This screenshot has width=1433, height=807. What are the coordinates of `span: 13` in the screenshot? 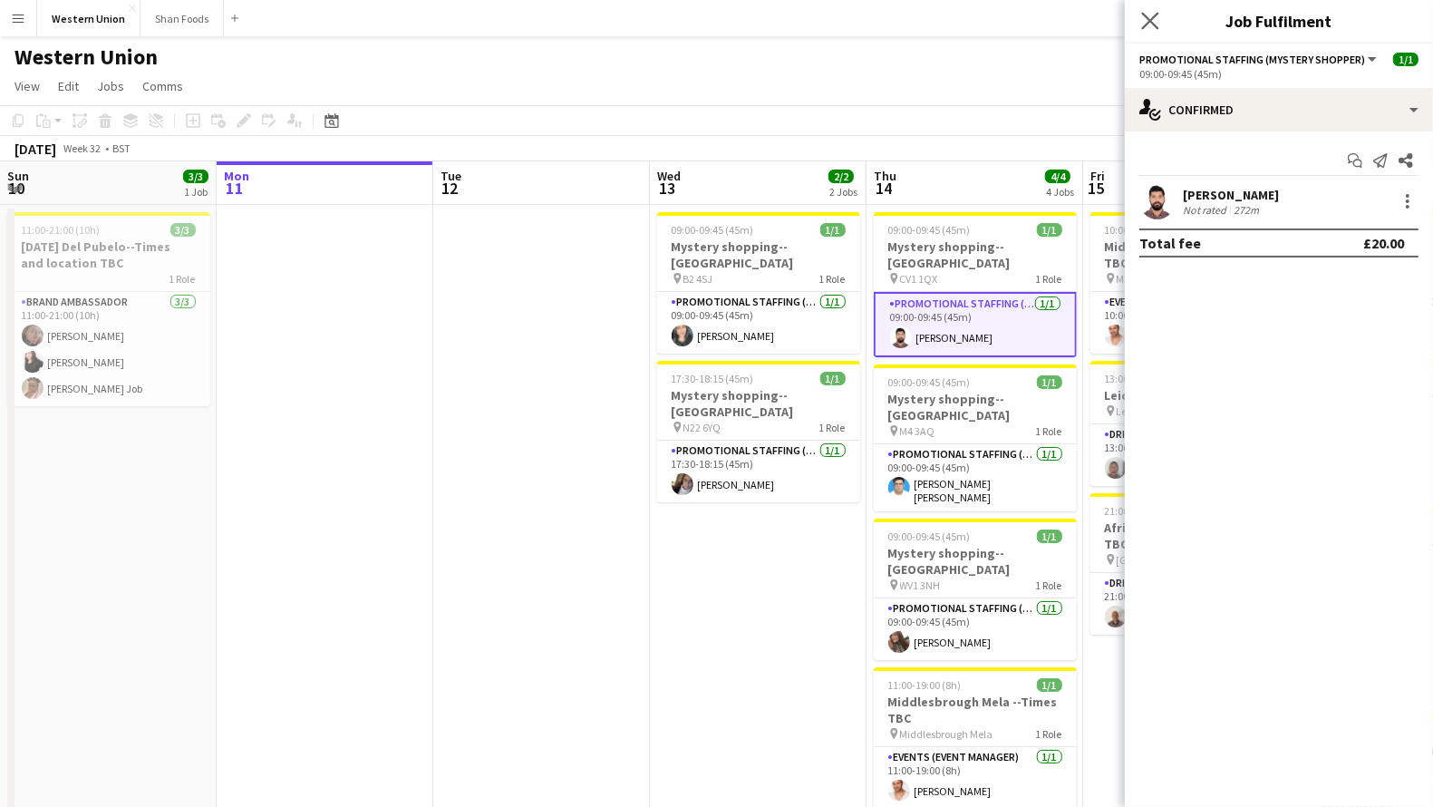 It's located at (667, 188).